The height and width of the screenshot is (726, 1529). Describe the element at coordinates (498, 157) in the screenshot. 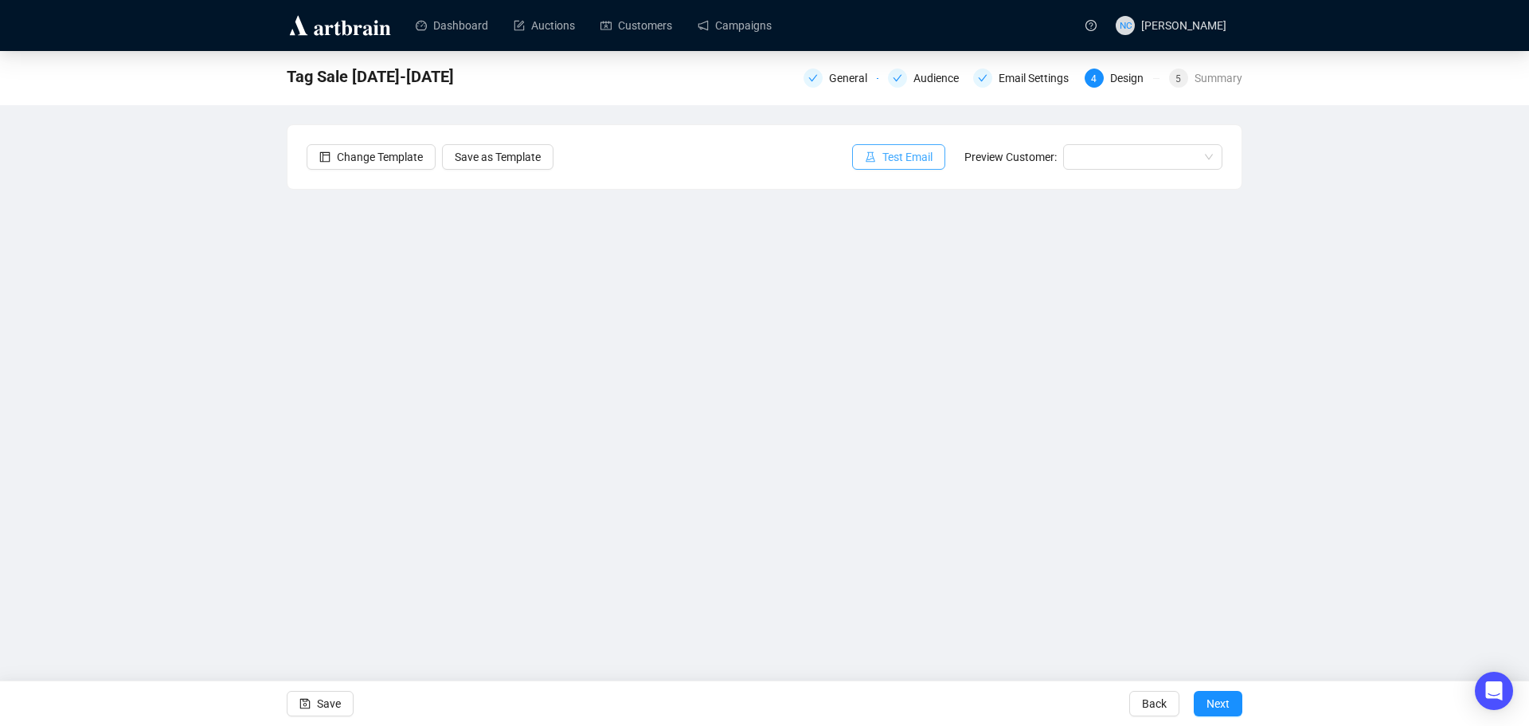

I see `button: Save as Template` at that location.